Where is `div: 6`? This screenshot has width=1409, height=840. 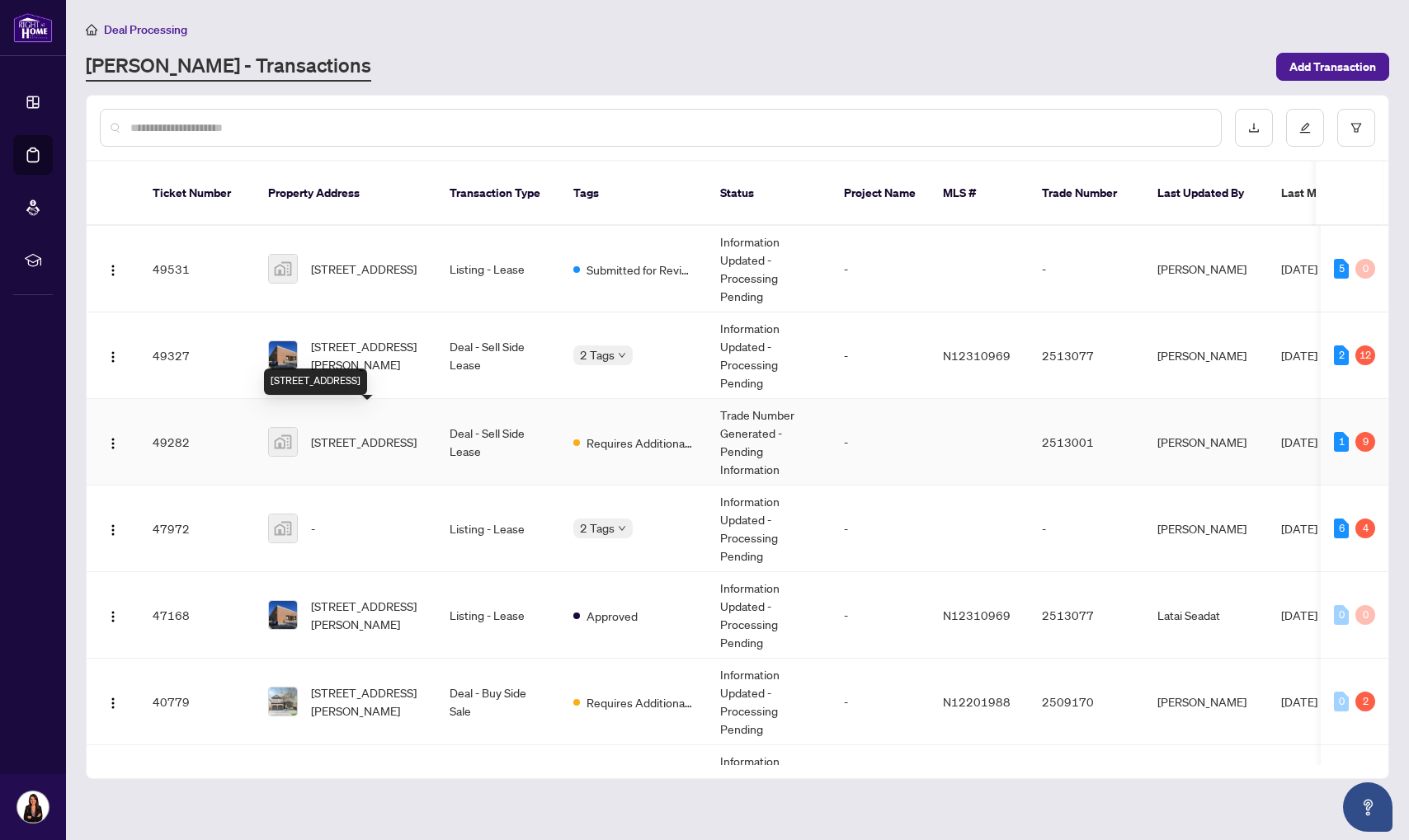
div: 6 is located at coordinates (1341, 528).